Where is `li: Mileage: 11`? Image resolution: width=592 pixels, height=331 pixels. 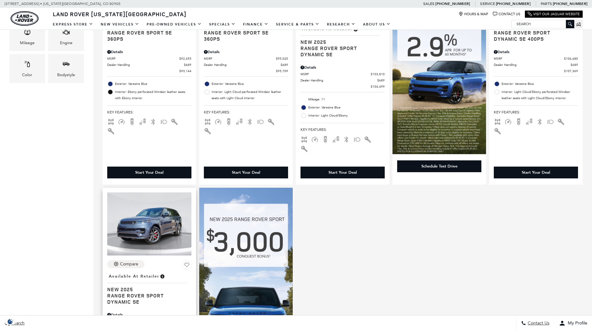 li: Mileage: 11 is located at coordinates (342, 99).